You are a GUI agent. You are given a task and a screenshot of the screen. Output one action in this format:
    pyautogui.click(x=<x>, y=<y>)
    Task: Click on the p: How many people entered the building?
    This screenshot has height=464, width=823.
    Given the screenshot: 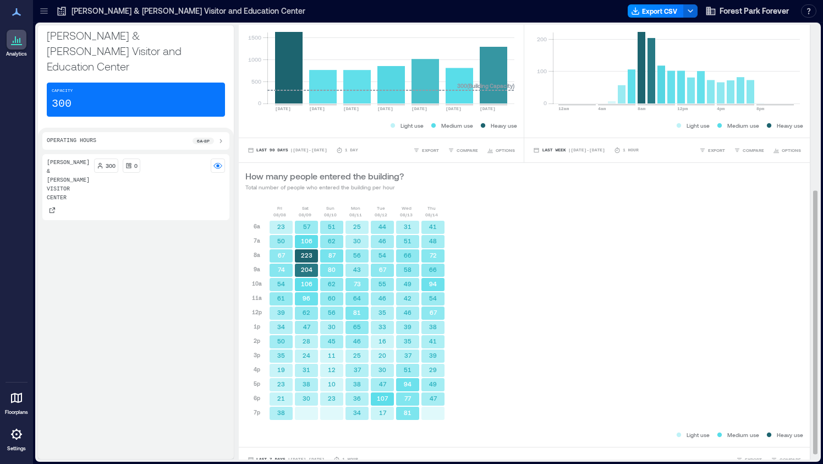 What is the action you would take?
    pyautogui.click(x=325, y=176)
    